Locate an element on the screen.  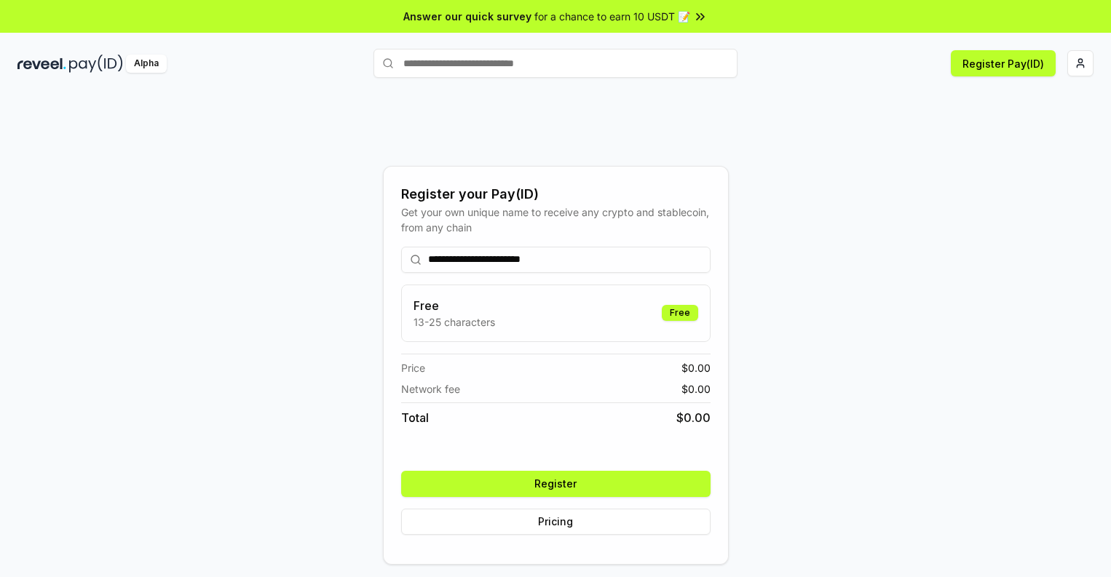
button: Register Pay(ID) is located at coordinates (1003, 63).